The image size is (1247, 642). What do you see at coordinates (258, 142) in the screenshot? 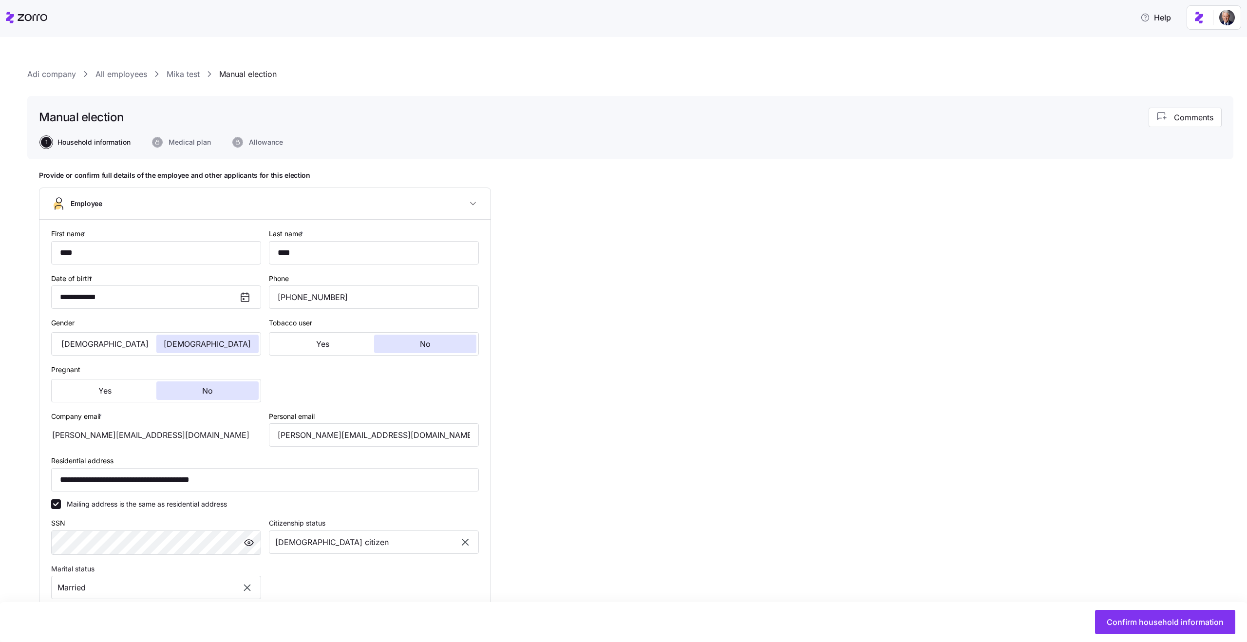
I see `button: Allowance` at bounding box center [258, 142].